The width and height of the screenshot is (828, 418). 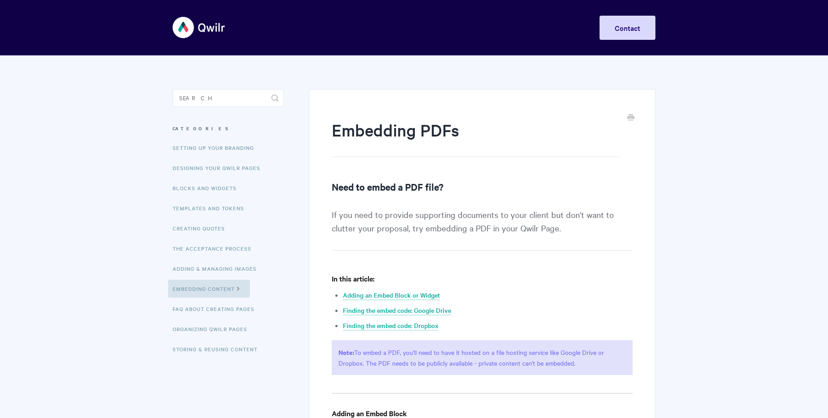 I want to click on img: Qwilr Help Center, so click(x=199, y=27).